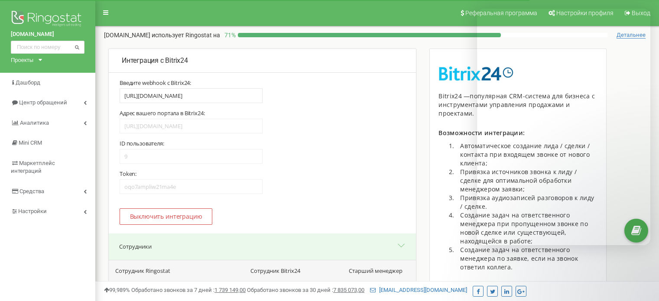 Image resolution: width=659 pixels, height=301 pixels. Describe the element at coordinates (189, 290) in the screenshot. I see `span: Обработано звонков за 7 дней :` at that location.